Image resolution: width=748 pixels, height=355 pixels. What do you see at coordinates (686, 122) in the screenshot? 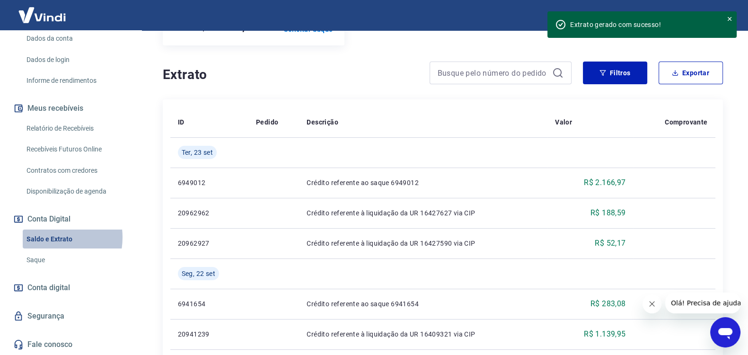
I see `p: Comprovante` at bounding box center [686, 122].